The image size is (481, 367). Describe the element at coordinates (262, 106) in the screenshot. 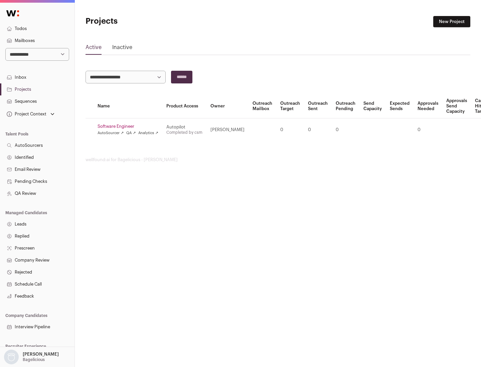

I see `th: Outreach Mailbox` at that location.